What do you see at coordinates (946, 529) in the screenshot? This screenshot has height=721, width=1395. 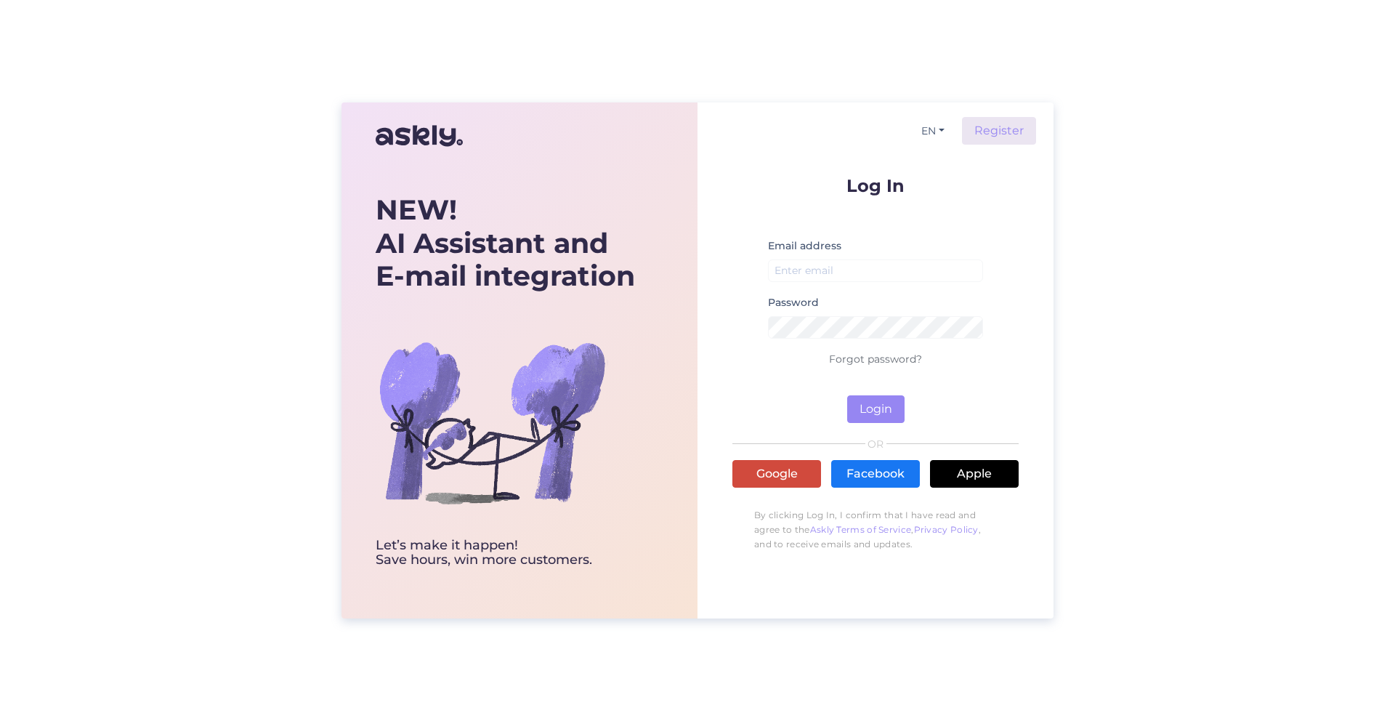 I see `a: Privacy Policy` at bounding box center [946, 529].